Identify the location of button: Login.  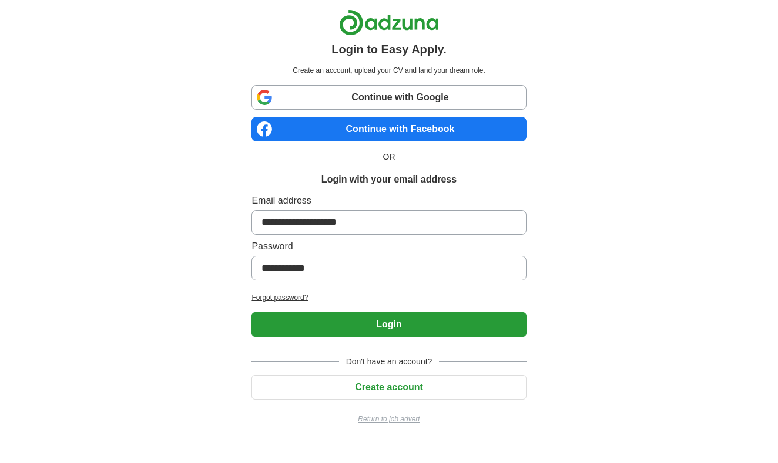
(388, 325).